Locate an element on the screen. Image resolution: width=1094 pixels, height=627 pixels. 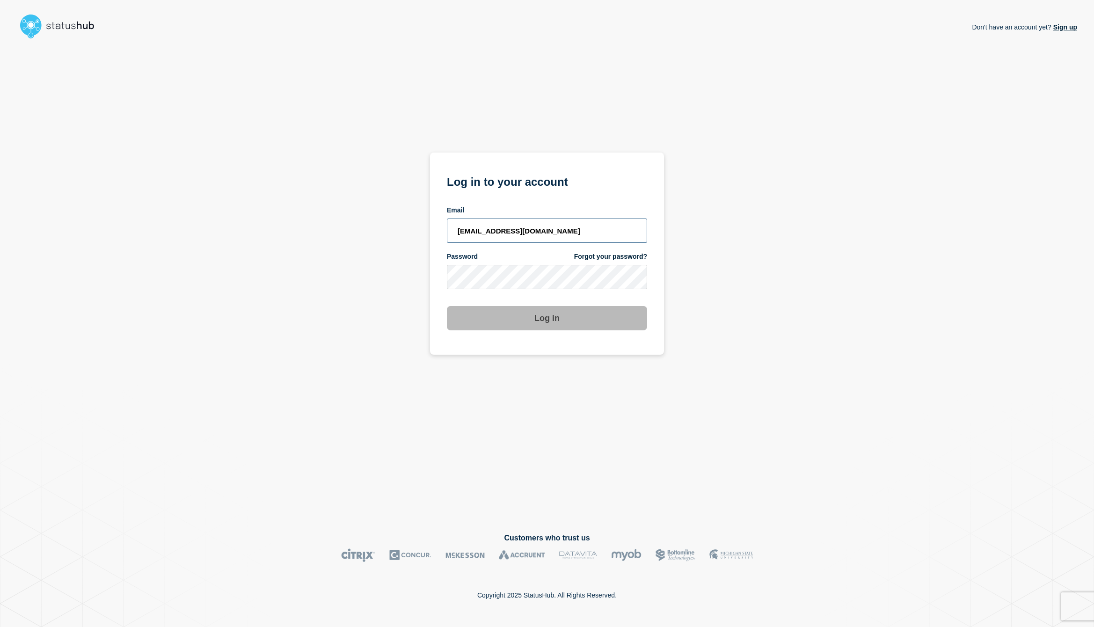
img: Concur logo is located at coordinates (410, 555).